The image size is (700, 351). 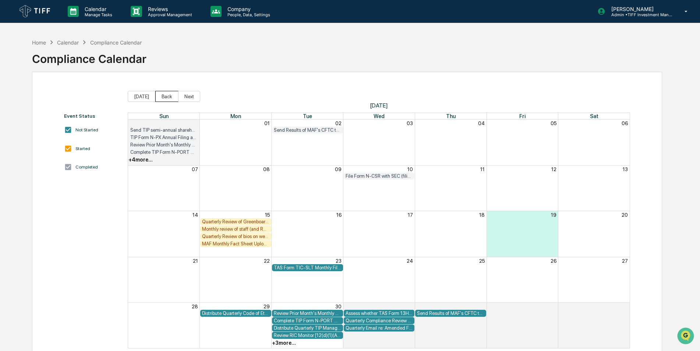 I want to click on button: 15, so click(x=267, y=215).